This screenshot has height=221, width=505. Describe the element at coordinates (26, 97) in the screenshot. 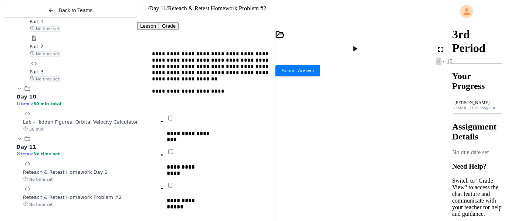

I see `span: Day 10` at that location.